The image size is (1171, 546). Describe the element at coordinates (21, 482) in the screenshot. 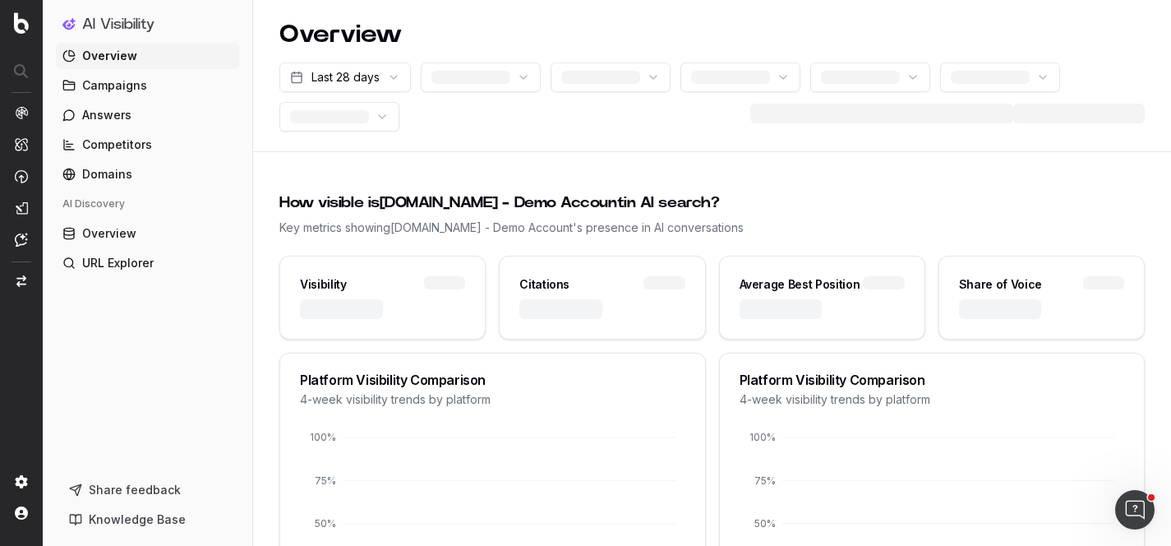

I see `img: Setting` at that location.